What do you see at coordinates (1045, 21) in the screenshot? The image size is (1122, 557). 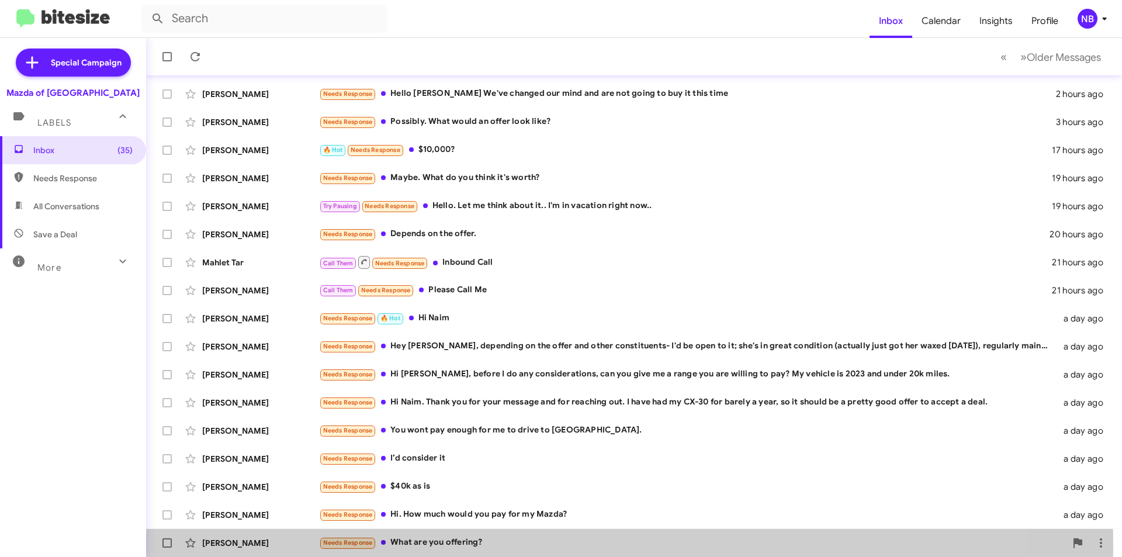 I see `span: Profile` at bounding box center [1045, 21].